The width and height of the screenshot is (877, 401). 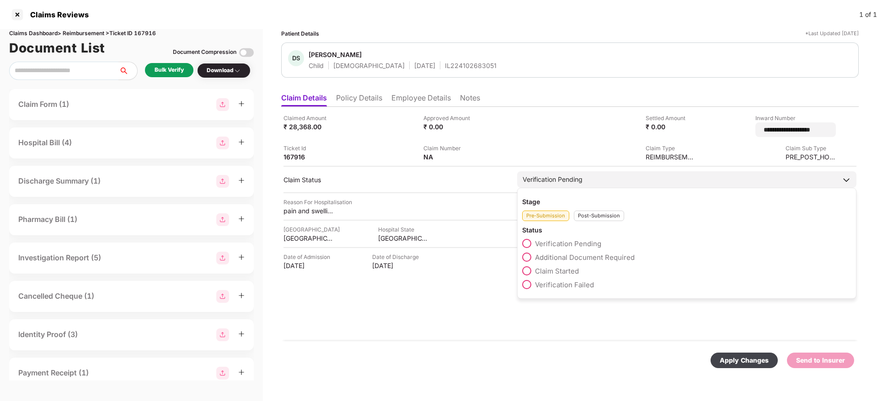 I want to click on div: 167916, so click(x=309, y=157).